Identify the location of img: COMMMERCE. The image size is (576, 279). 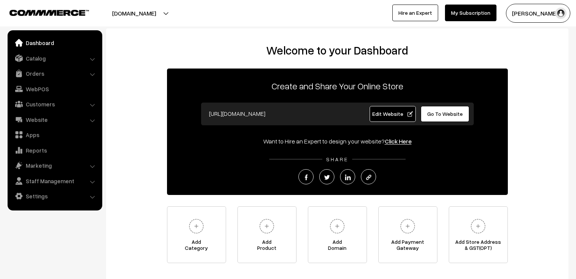
(49, 12).